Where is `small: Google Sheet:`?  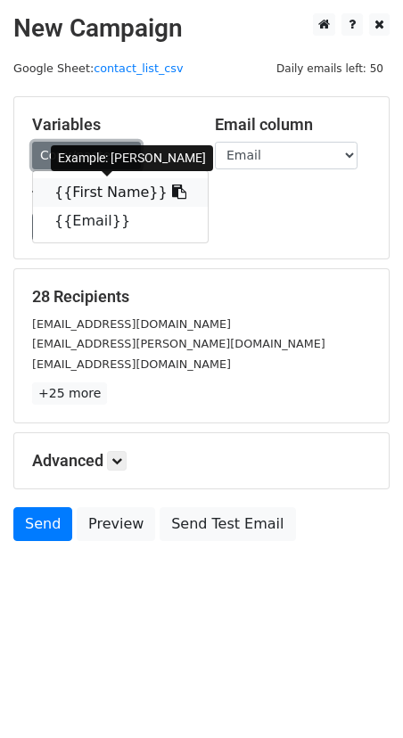
small: Google Sheet: is located at coordinates (98, 68).